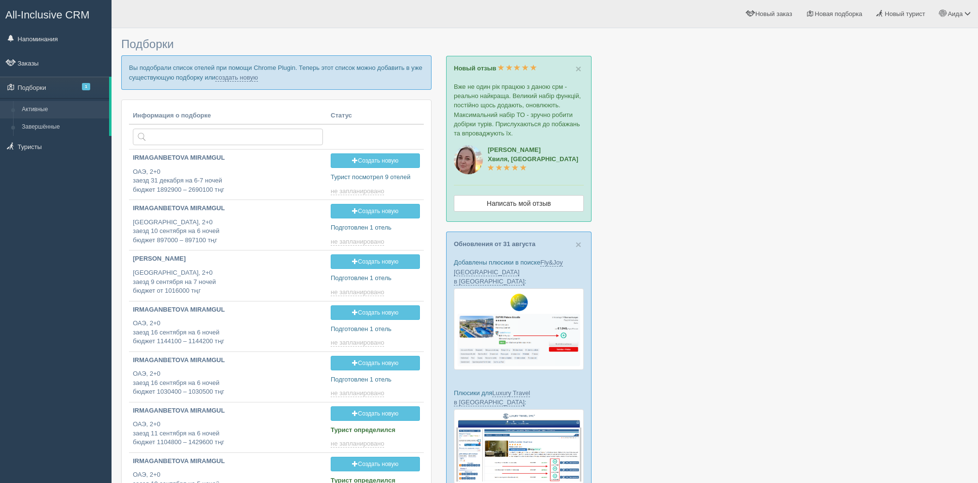  Describe the element at coordinates (519, 110) in the screenshot. I see `p: Вже не один рік працюю з даною срм - реально найкраща. Великий набір функцій, постійно щось додаю...` at that location.